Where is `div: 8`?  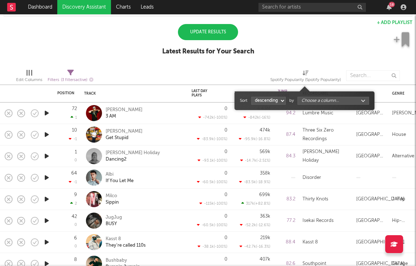
div: 8 is located at coordinates (76, 259).